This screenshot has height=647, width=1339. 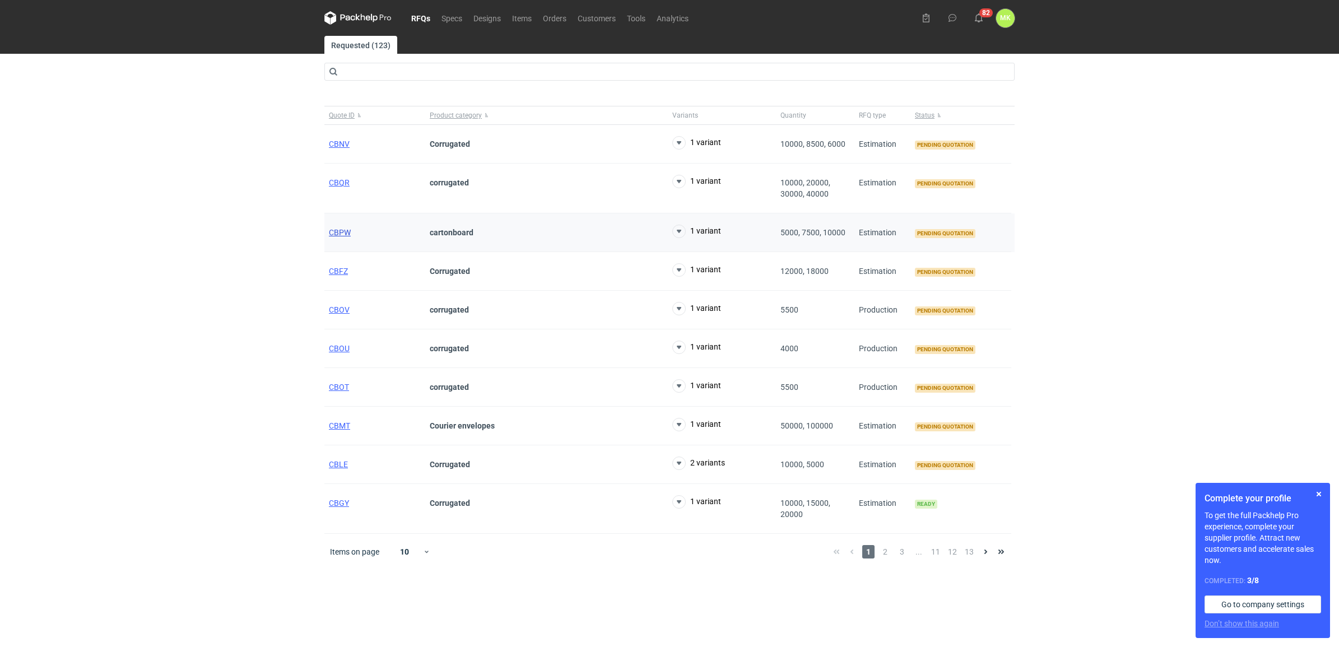 I want to click on button: 82, so click(x=979, y=18).